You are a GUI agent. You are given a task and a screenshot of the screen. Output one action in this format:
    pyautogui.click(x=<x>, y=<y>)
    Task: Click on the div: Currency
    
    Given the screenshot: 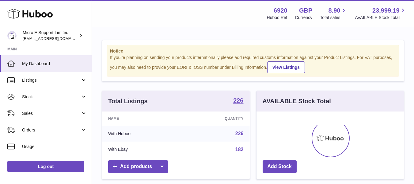 What is the action you would take?
    pyautogui.click(x=304, y=17)
    